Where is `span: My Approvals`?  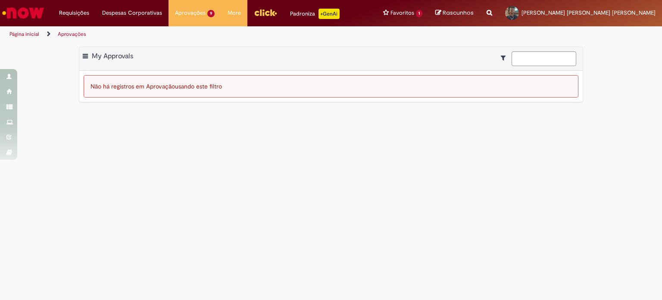
span: My Approvals is located at coordinates (112, 56).